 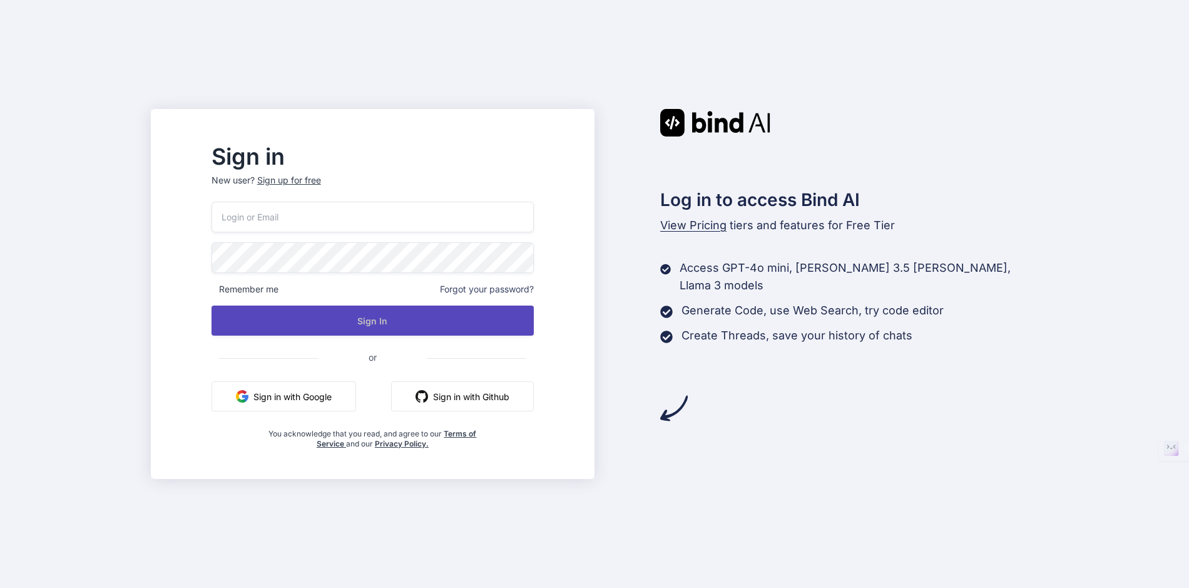 I want to click on img: Bind AI logo, so click(x=715, y=123).